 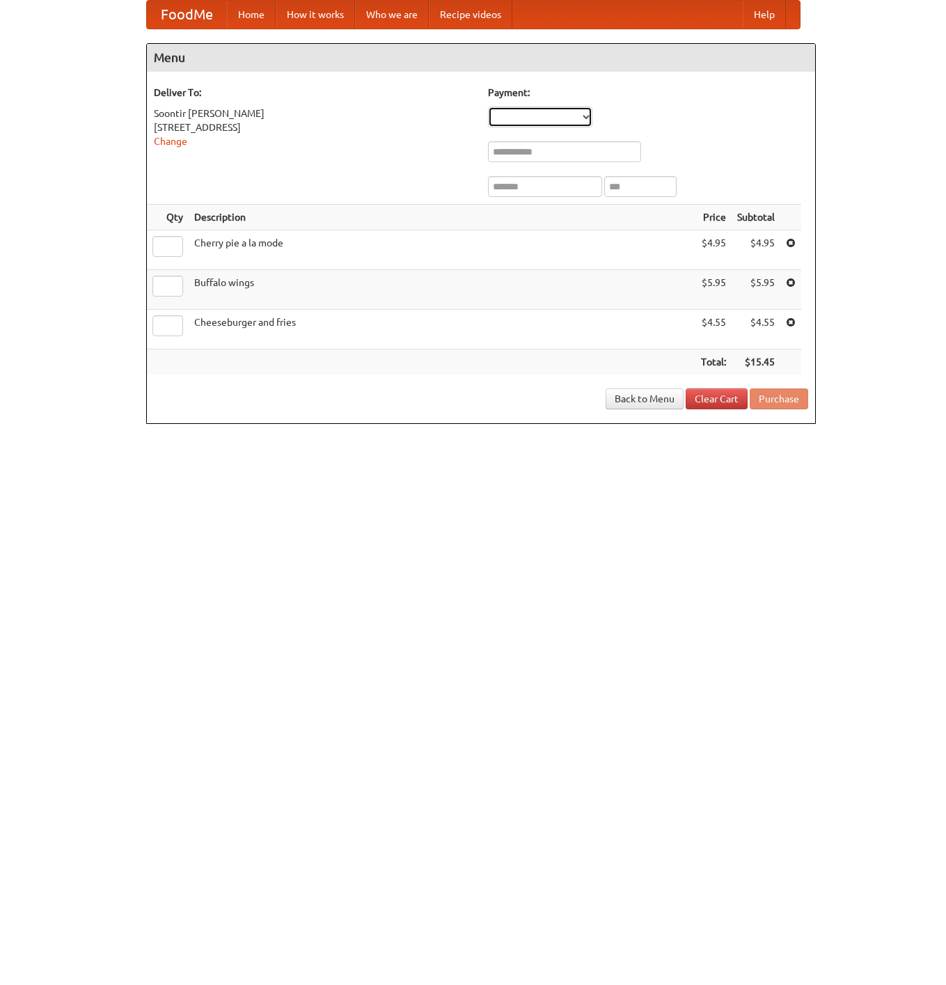 What do you see at coordinates (756, 217) in the screenshot?
I see `th: Subtotal` at bounding box center [756, 217].